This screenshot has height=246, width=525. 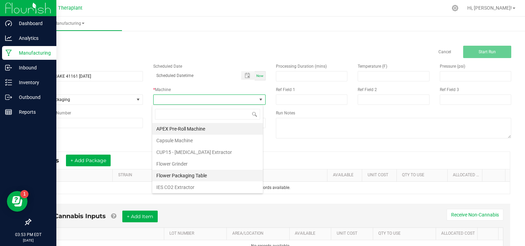 I want to click on inline-svg: Outbound, so click(x=9, y=97).